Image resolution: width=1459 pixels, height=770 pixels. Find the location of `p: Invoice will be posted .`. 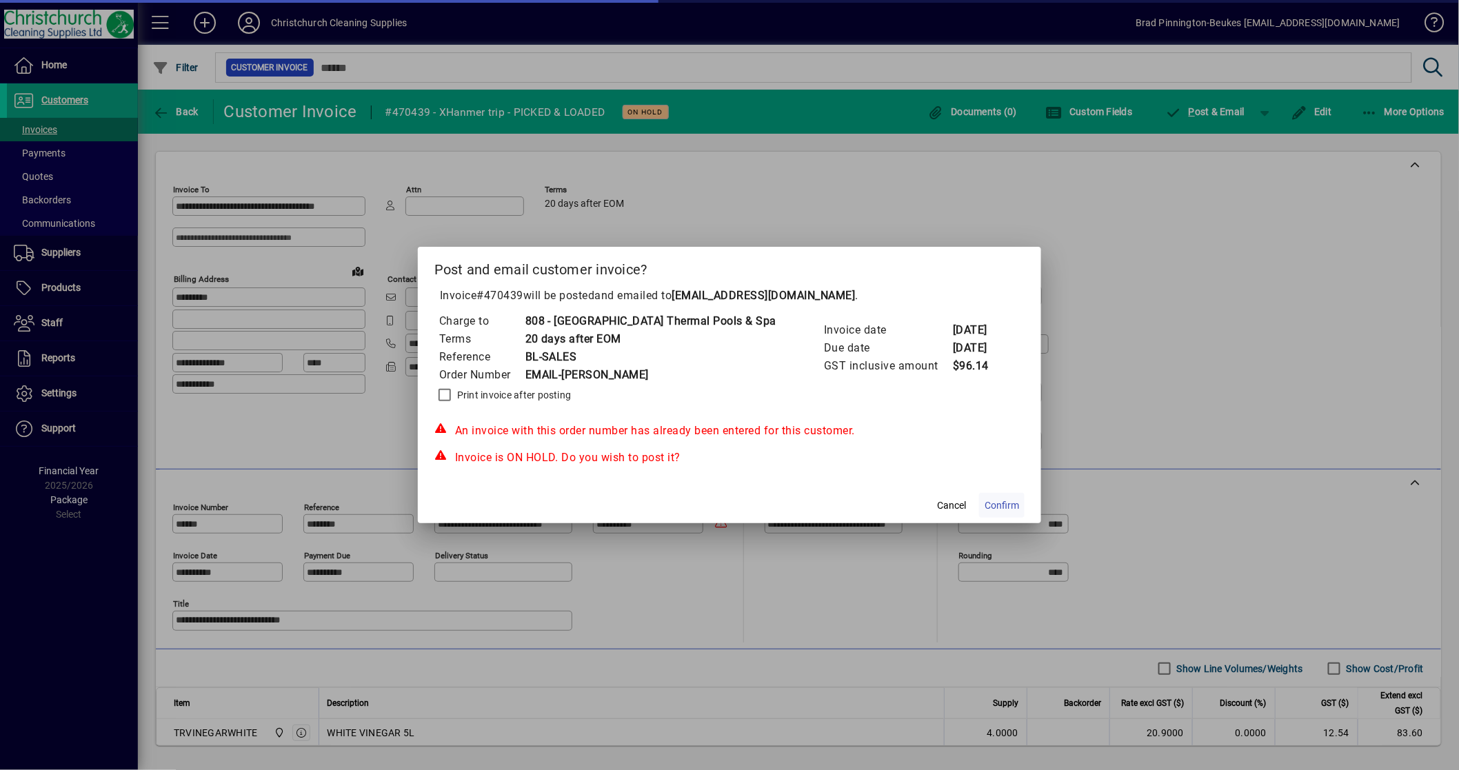

p: Invoice will be posted . is located at coordinates (730, 296).